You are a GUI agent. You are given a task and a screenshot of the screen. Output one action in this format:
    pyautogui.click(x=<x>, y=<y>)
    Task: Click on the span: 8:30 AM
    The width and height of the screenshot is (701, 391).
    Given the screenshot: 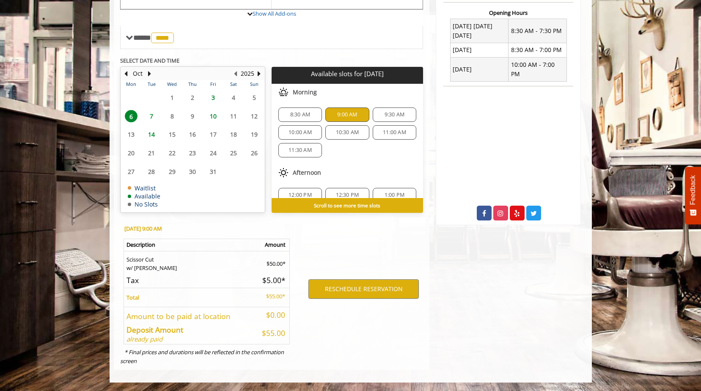 What is the action you would take?
    pyautogui.click(x=300, y=115)
    